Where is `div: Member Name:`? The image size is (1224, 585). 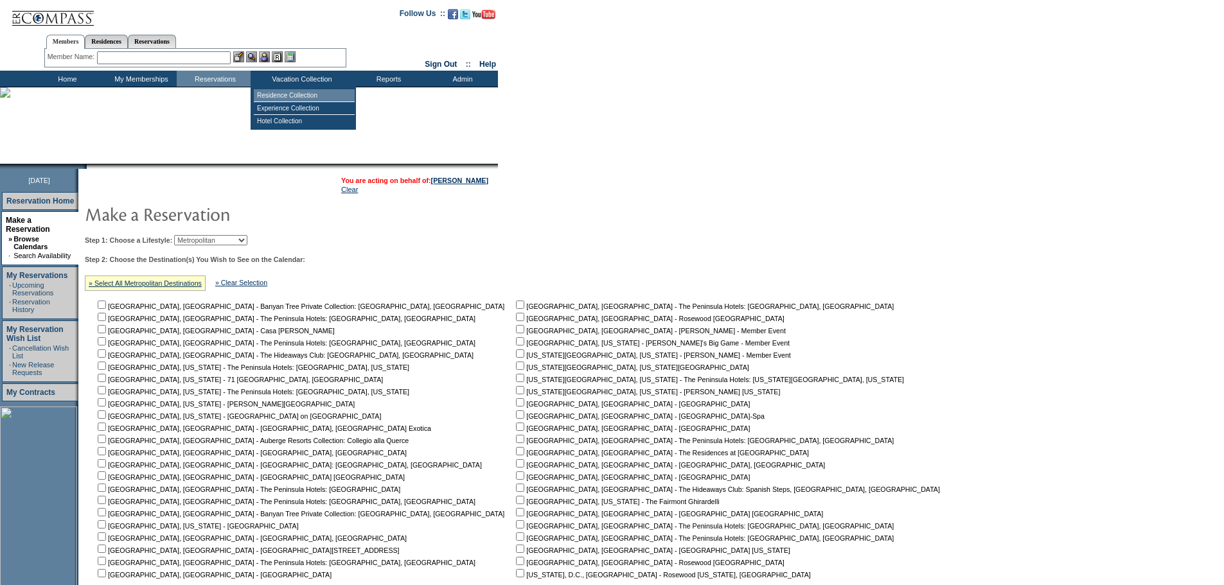
div: Member Name: is located at coordinates (72, 57).